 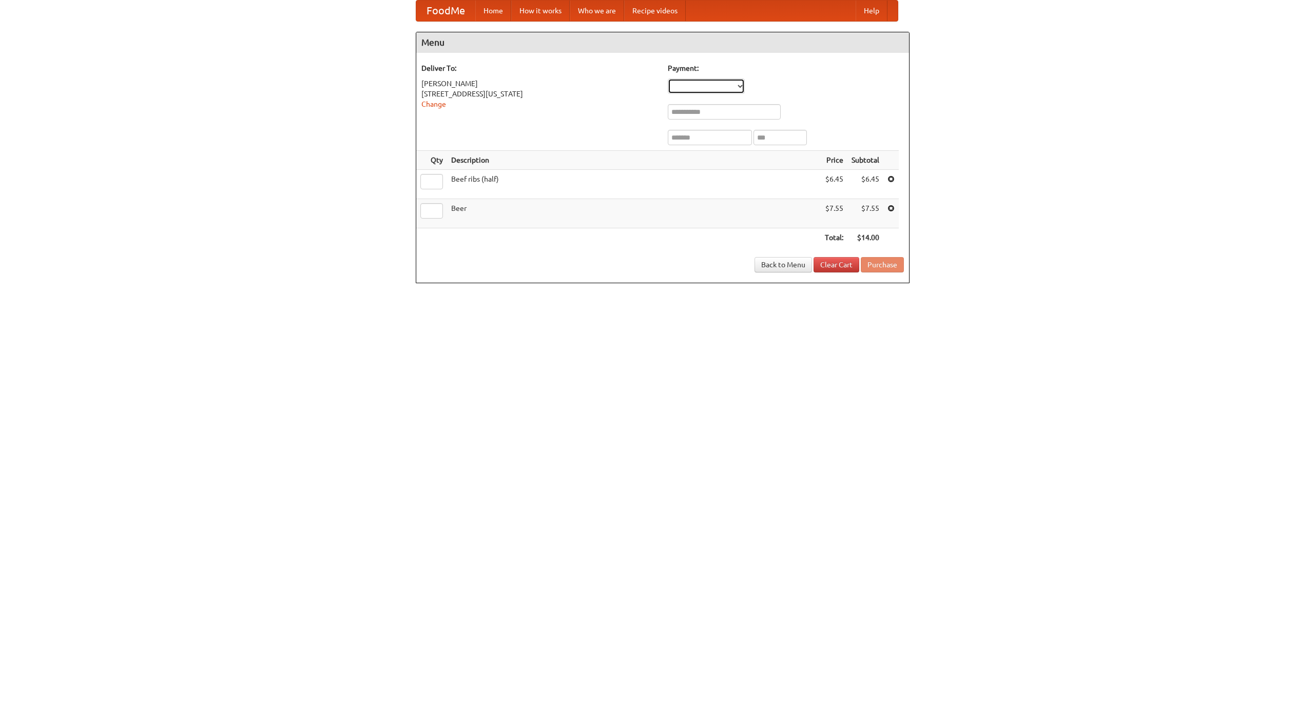 What do you see at coordinates (493, 11) in the screenshot?
I see `a: Home` at bounding box center [493, 11].